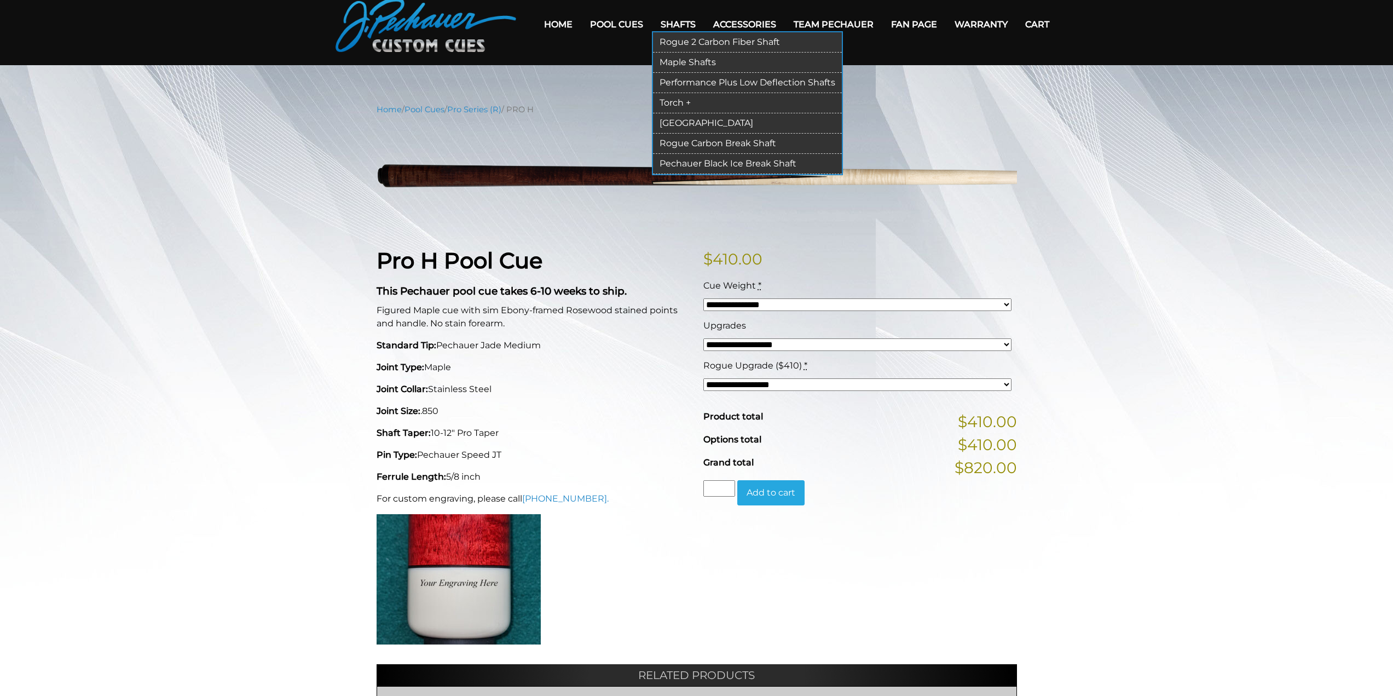 This screenshot has height=696, width=1393. What do you see at coordinates (747, 103) in the screenshot?
I see `a: Torch +` at bounding box center [747, 103].